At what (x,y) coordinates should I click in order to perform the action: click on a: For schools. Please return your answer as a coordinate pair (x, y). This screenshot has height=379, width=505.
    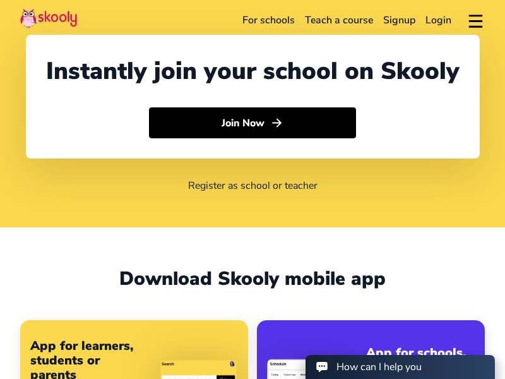
    Looking at the image, I should click on (268, 20).